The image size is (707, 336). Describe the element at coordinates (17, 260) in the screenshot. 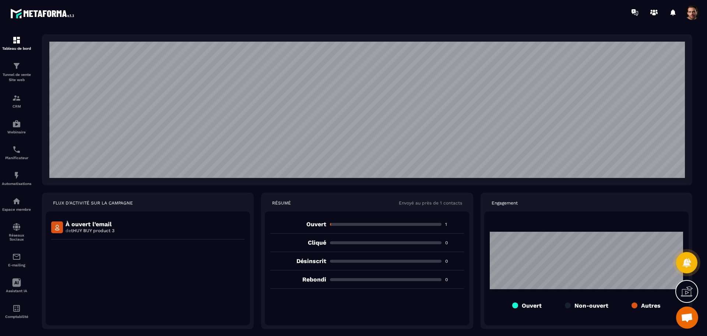

I see `a: emailemailE-mailing` at that location.